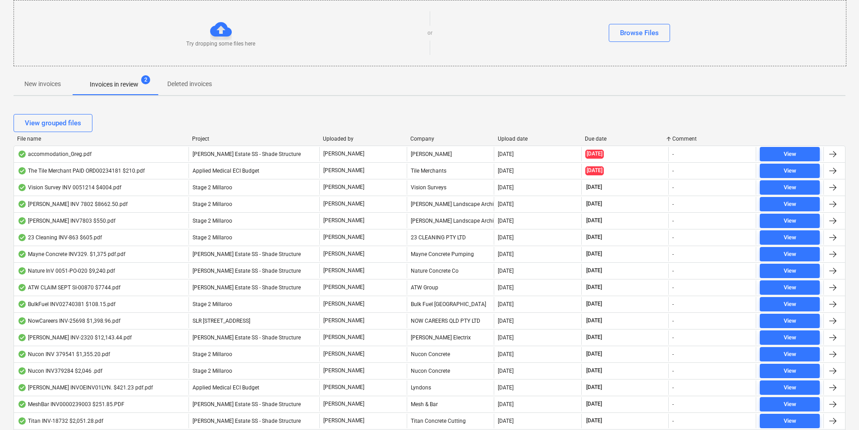  I want to click on p: or, so click(430, 33).